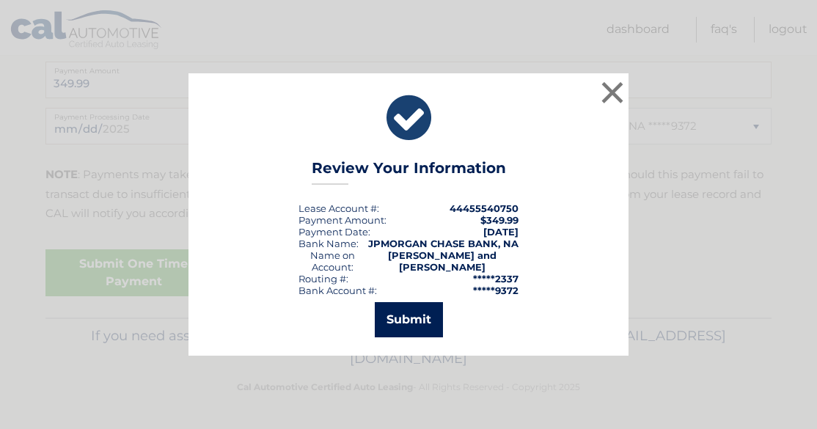 The width and height of the screenshot is (817, 429). What do you see at coordinates (337, 290) in the screenshot?
I see `div: Bank Account #:` at bounding box center [337, 290].